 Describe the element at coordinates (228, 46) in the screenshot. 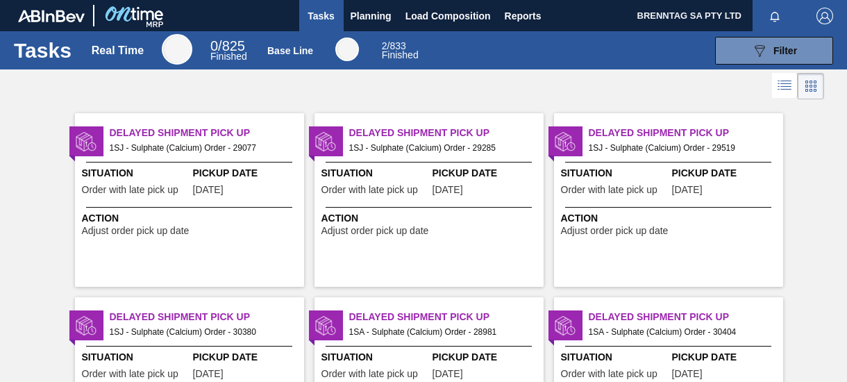

I see `span: / 825` at that location.